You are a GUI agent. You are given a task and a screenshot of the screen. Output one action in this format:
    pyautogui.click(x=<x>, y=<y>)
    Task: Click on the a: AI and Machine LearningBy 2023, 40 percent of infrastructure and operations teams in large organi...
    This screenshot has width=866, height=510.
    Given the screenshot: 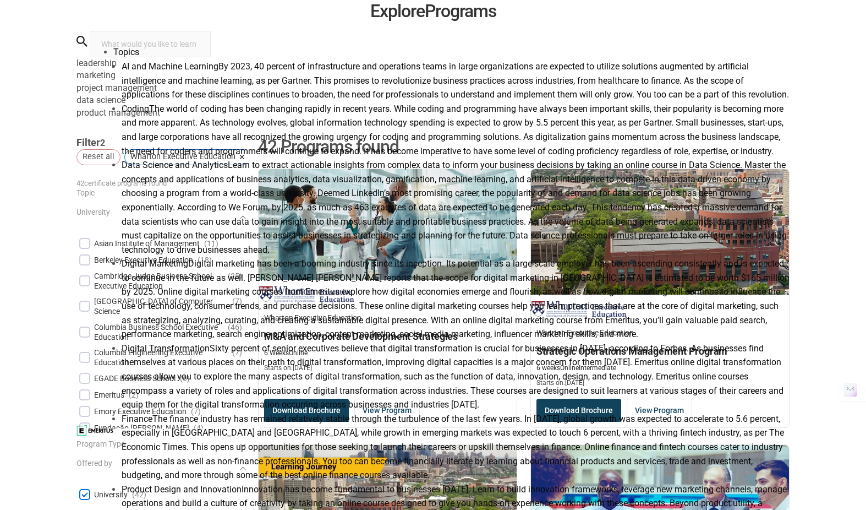 What is the action you would take?
    pyautogui.click(x=455, y=80)
    